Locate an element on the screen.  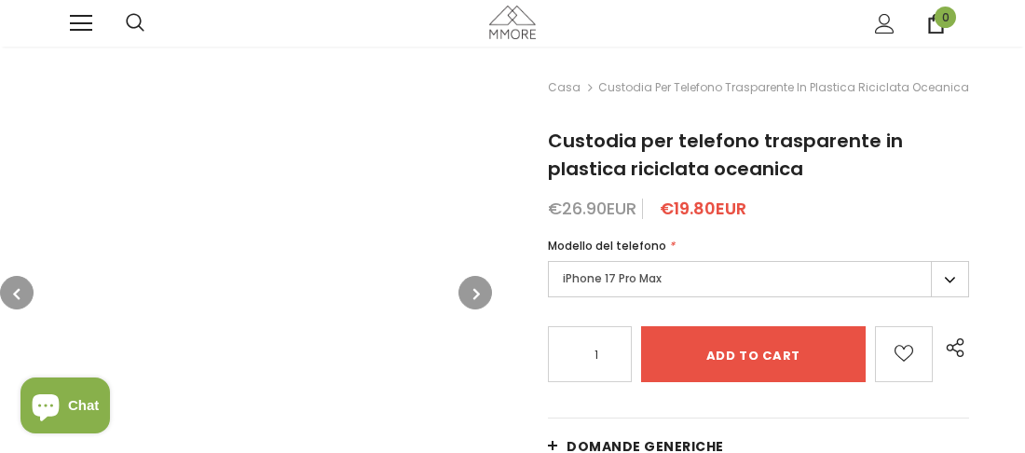
a: 0 is located at coordinates (936, 23).